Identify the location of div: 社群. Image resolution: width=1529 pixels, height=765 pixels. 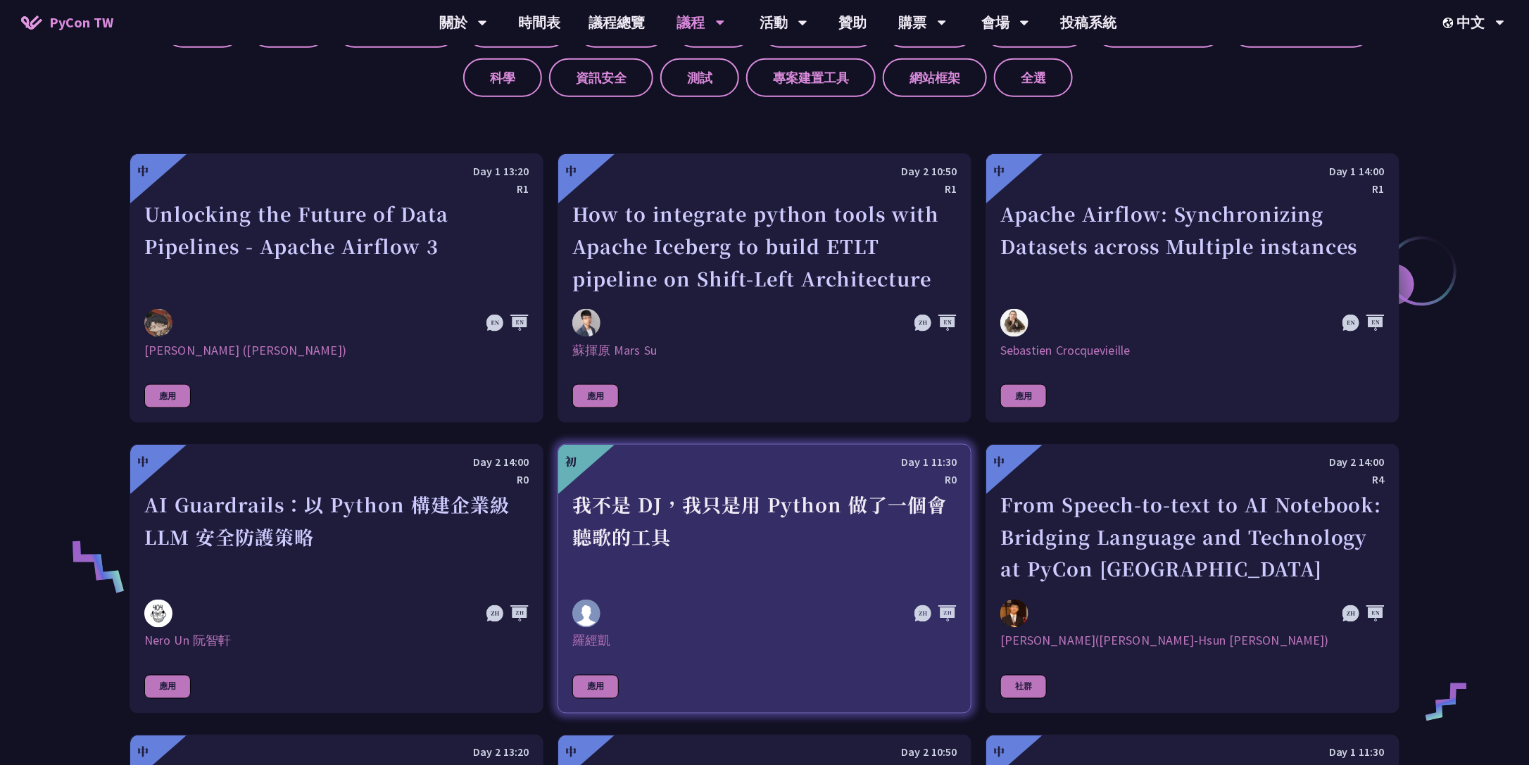
(1024, 687).